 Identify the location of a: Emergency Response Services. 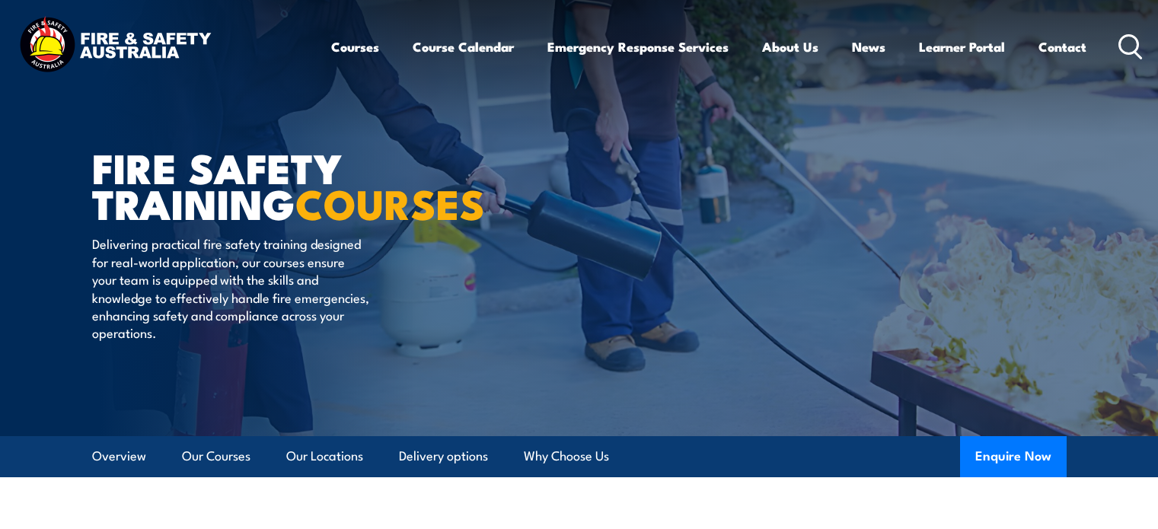
(638, 46).